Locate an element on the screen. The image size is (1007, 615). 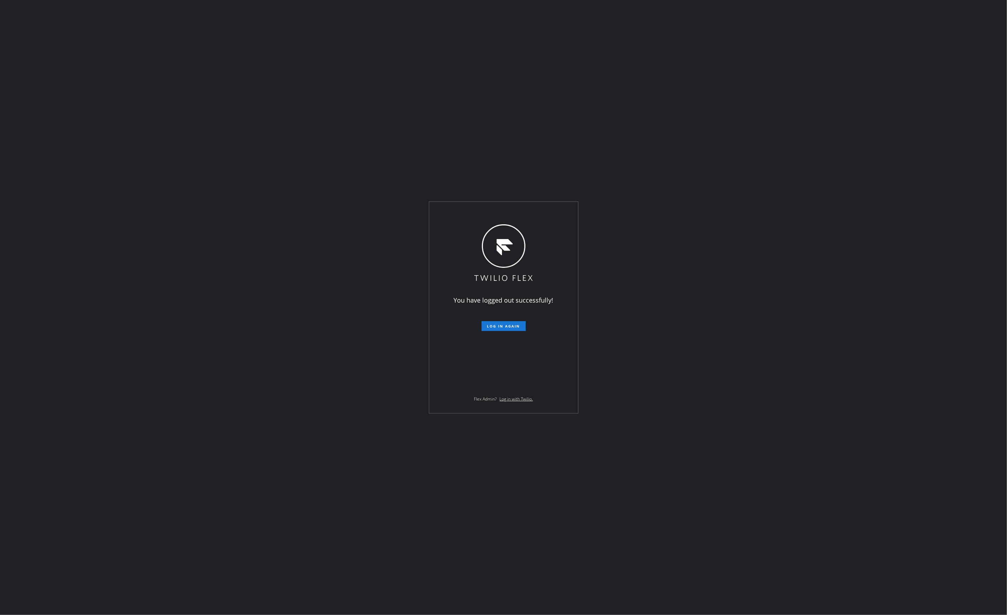
span: Log in with Twilio. is located at coordinates (516, 399).